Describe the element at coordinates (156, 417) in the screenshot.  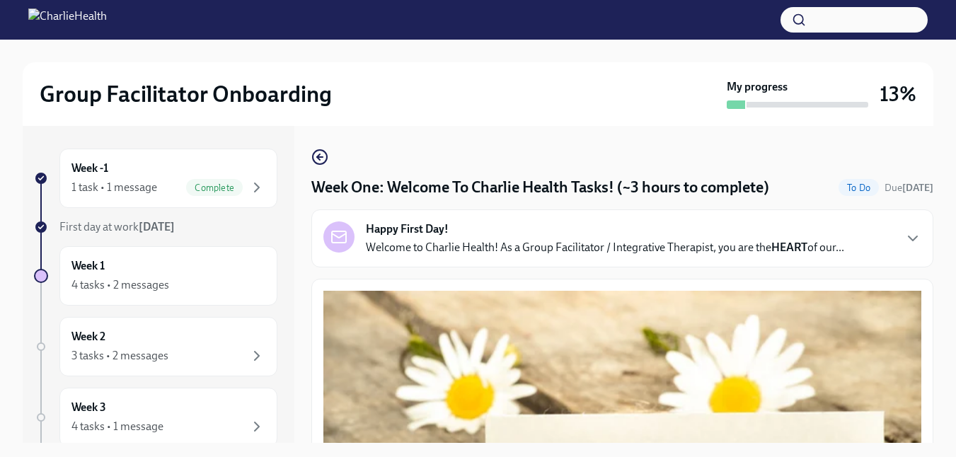
I see `a: Week 34 tasks • 1 message` at that location.